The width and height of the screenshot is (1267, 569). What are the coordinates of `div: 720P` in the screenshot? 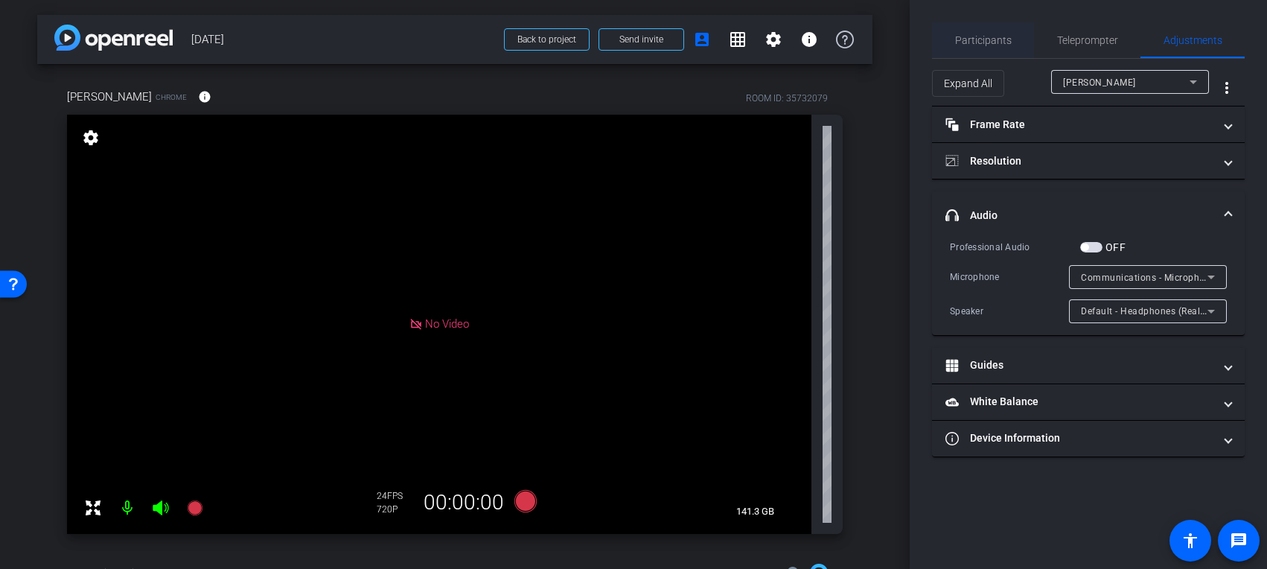 It's located at (395, 509).